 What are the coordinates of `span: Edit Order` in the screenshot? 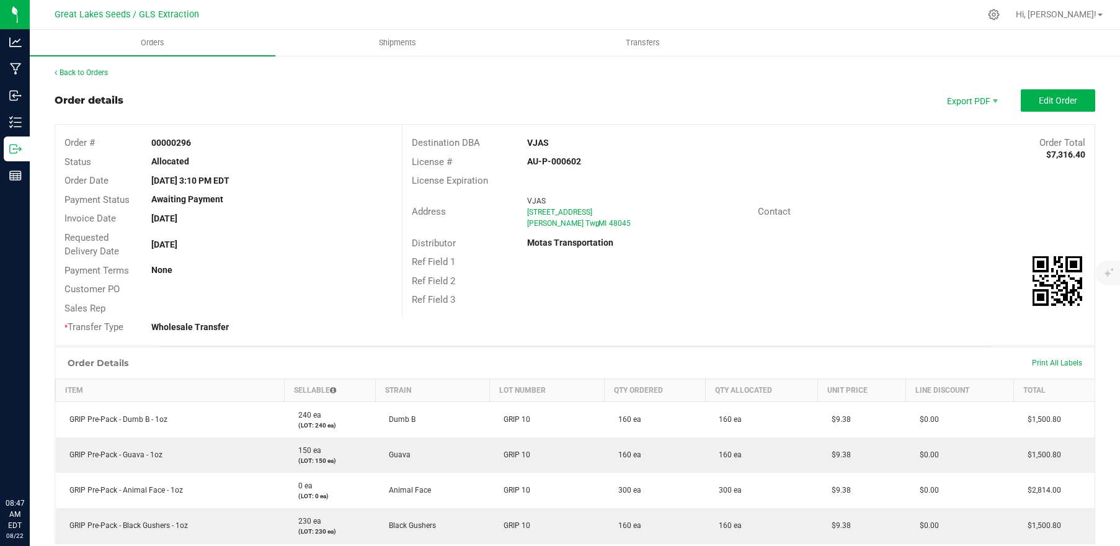 It's located at (1058, 100).